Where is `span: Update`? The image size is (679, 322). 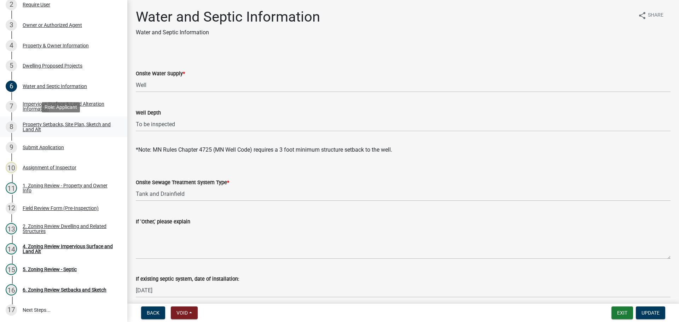
span: Update is located at coordinates (650, 313).